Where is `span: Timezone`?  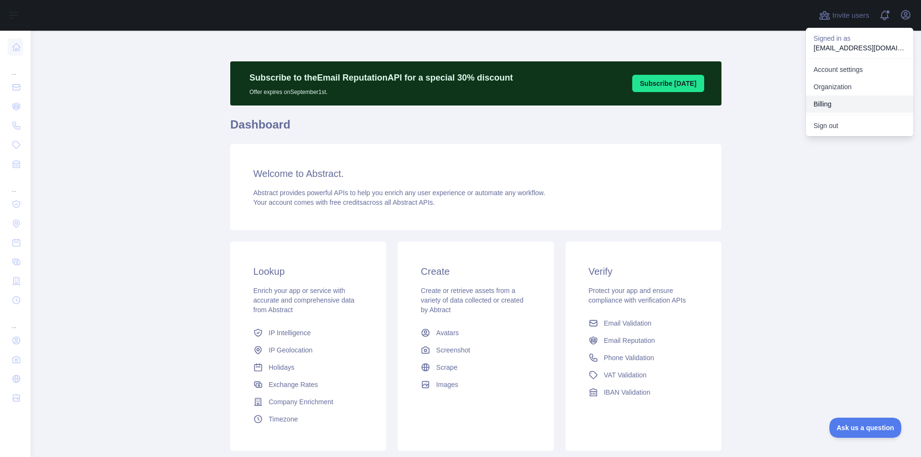
span: Timezone is located at coordinates (283, 419).